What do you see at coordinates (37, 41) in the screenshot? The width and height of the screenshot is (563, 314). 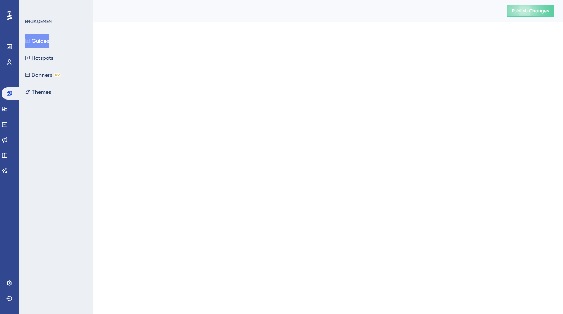 I see `button: Guides` at bounding box center [37, 41].